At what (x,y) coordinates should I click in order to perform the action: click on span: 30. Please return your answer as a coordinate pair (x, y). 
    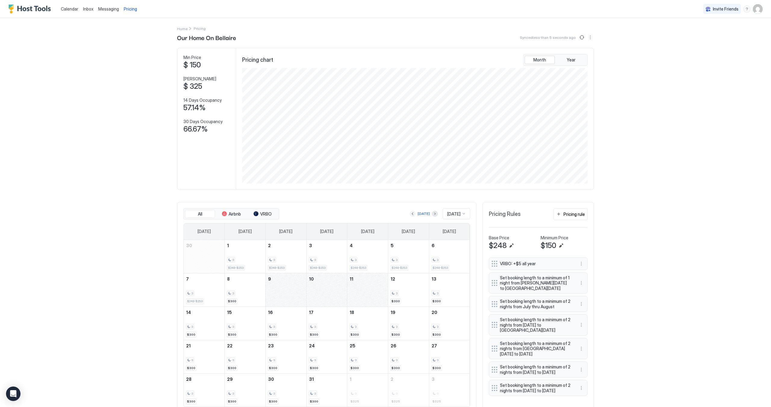
    Looking at the image, I should click on (271, 379).